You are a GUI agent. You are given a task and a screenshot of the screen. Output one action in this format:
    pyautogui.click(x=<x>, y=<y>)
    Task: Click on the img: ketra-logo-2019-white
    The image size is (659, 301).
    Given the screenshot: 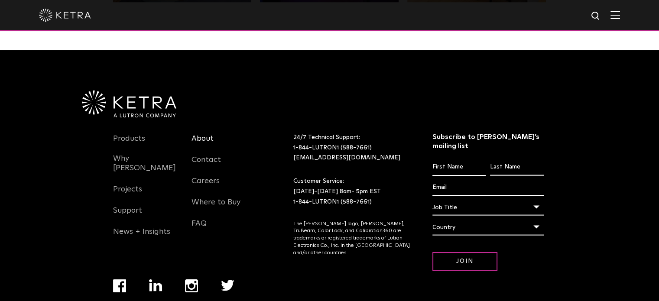 What is the action you would take?
    pyautogui.click(x=65, y=15)
    